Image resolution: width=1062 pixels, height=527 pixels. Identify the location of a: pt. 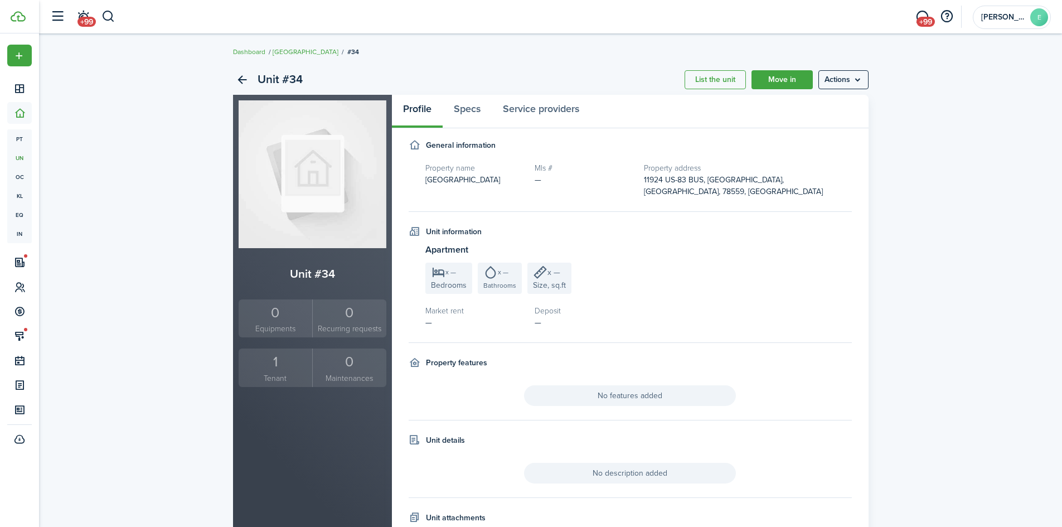
(20, 139).